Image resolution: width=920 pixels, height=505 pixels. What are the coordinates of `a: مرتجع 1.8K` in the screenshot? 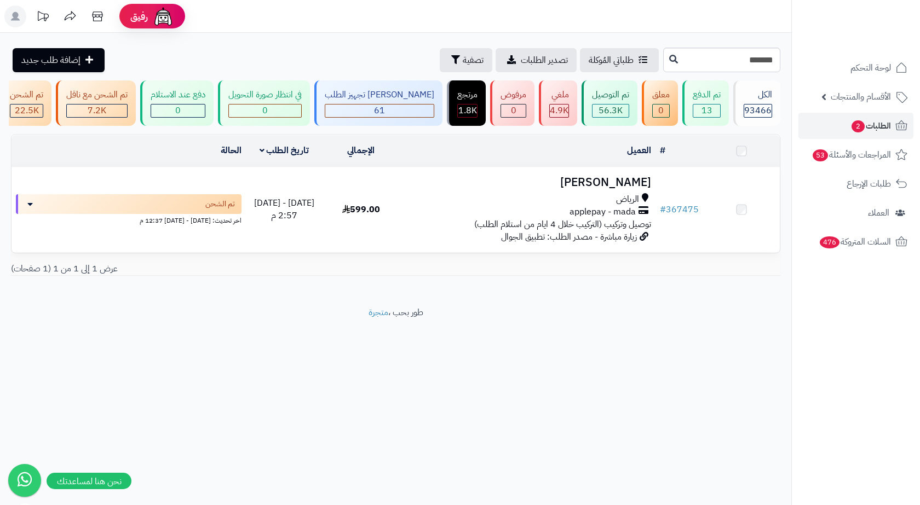 It's located at (466, 103).